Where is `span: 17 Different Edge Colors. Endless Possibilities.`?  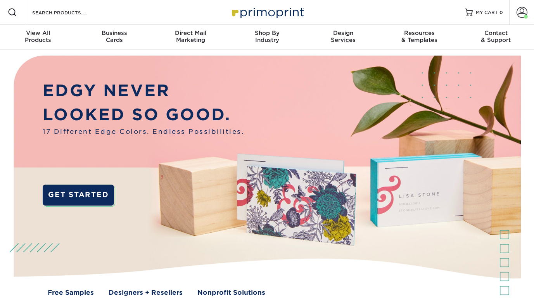
span: 17 Different Edge Colors. Endless Possibilities. is located at coordinates (143, 131).